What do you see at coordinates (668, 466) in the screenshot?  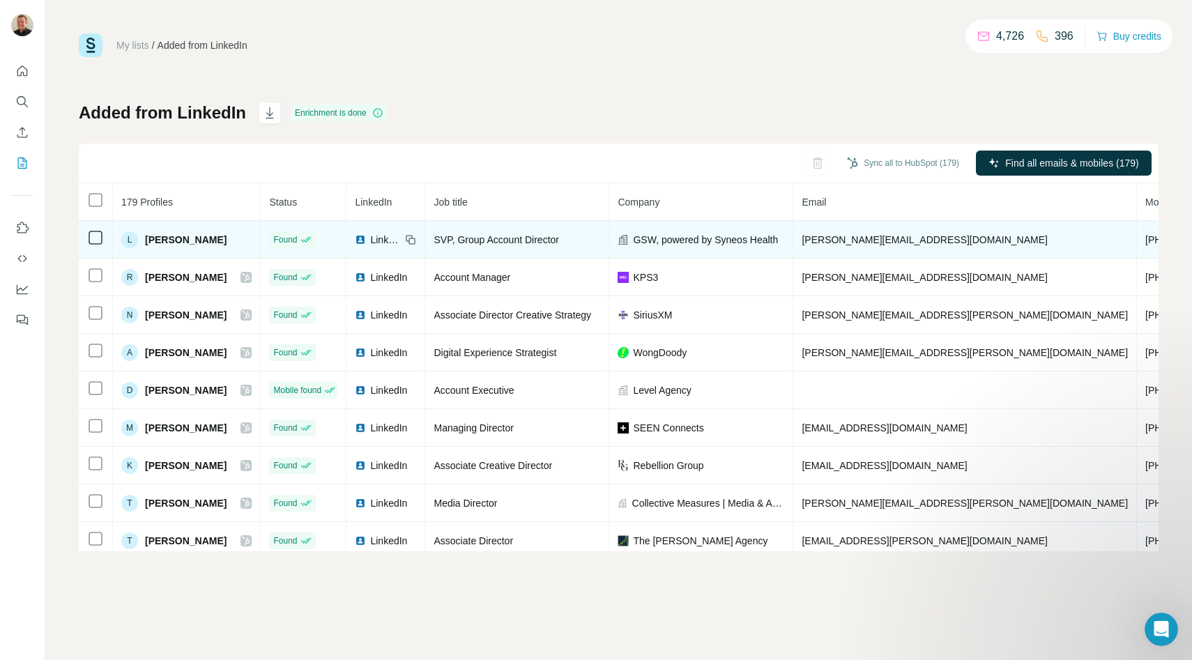 I see `span: Rebellion Group` at bounding box center [668, 466].